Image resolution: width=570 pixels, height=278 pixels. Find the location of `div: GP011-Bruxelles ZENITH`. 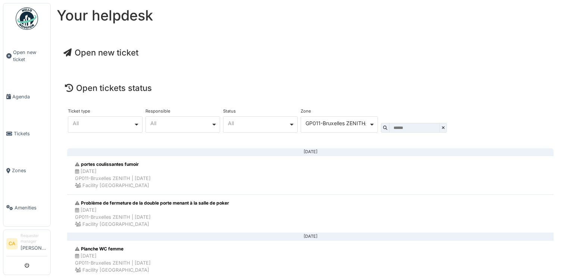

div: GP011-Bruxelles ZENITH is located at coordinates (337, 123).